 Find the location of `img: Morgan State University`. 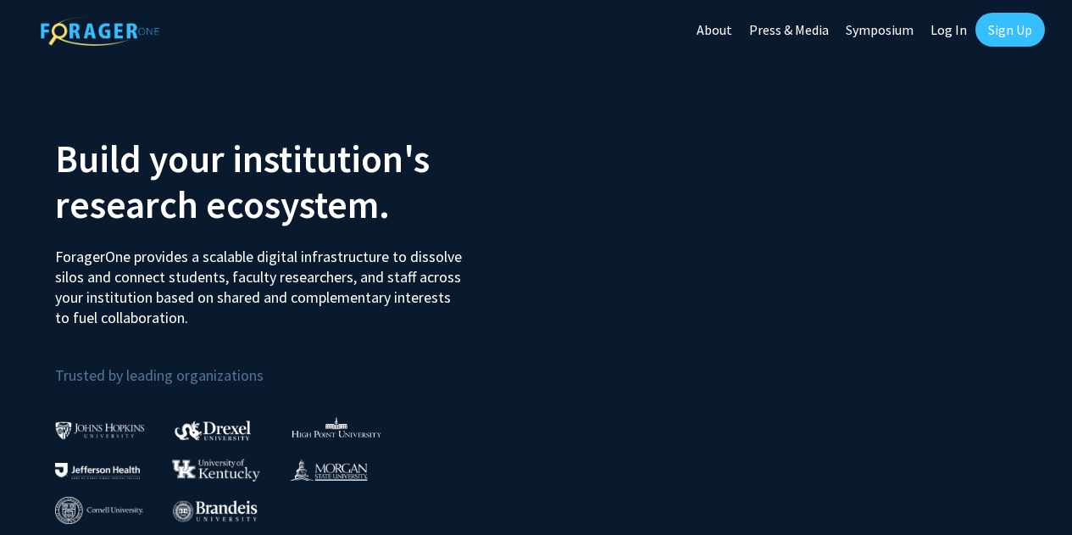

img: Morgan State University is located at coordinates (329, 470).